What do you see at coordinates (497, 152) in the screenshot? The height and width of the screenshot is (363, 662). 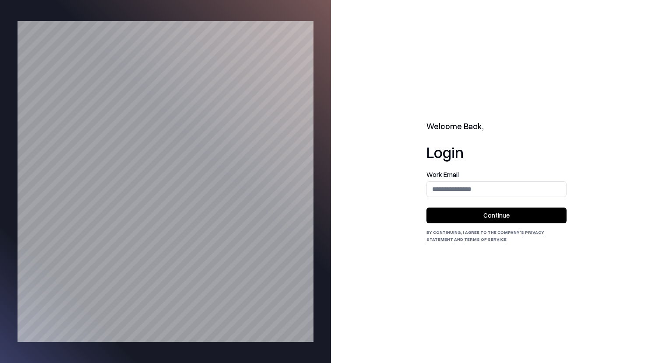 I see `h1: Login` at bounding box center [497, 152].